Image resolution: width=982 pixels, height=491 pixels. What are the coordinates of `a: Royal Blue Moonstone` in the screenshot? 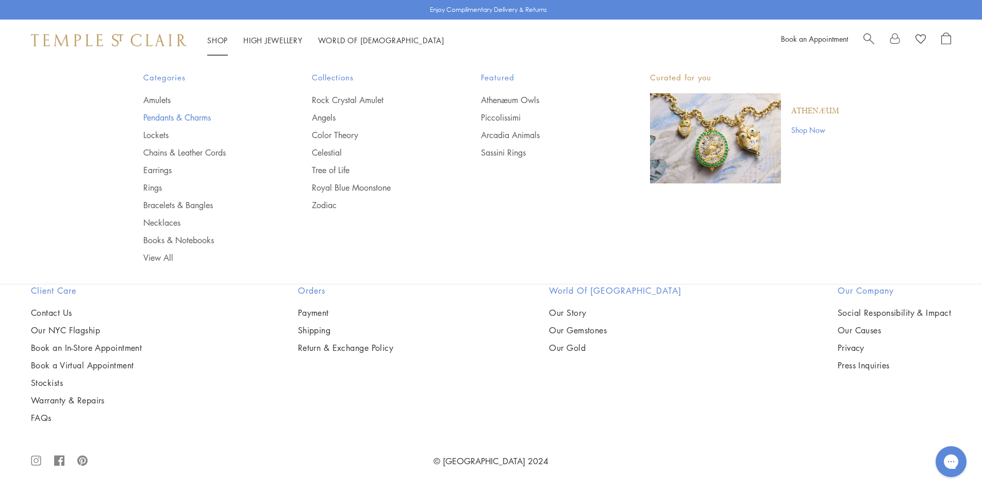 It's located at (376, 188).